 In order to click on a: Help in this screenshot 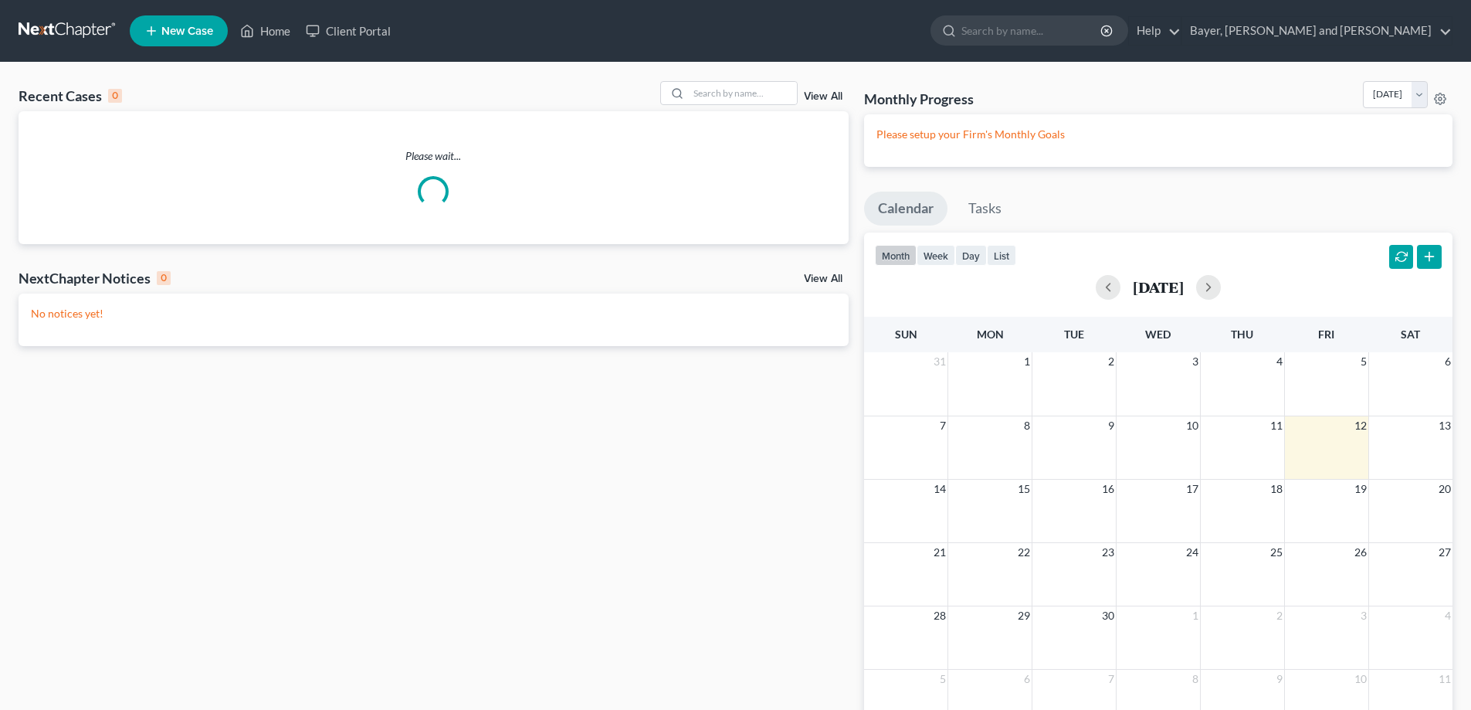, I will do `click(1154, 31)`.